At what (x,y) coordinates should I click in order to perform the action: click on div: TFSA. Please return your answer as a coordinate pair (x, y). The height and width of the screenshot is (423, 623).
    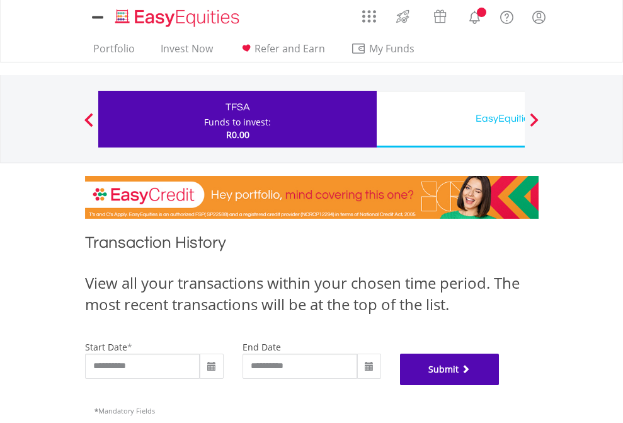
    Looking at the image, I should click on (238, 107).